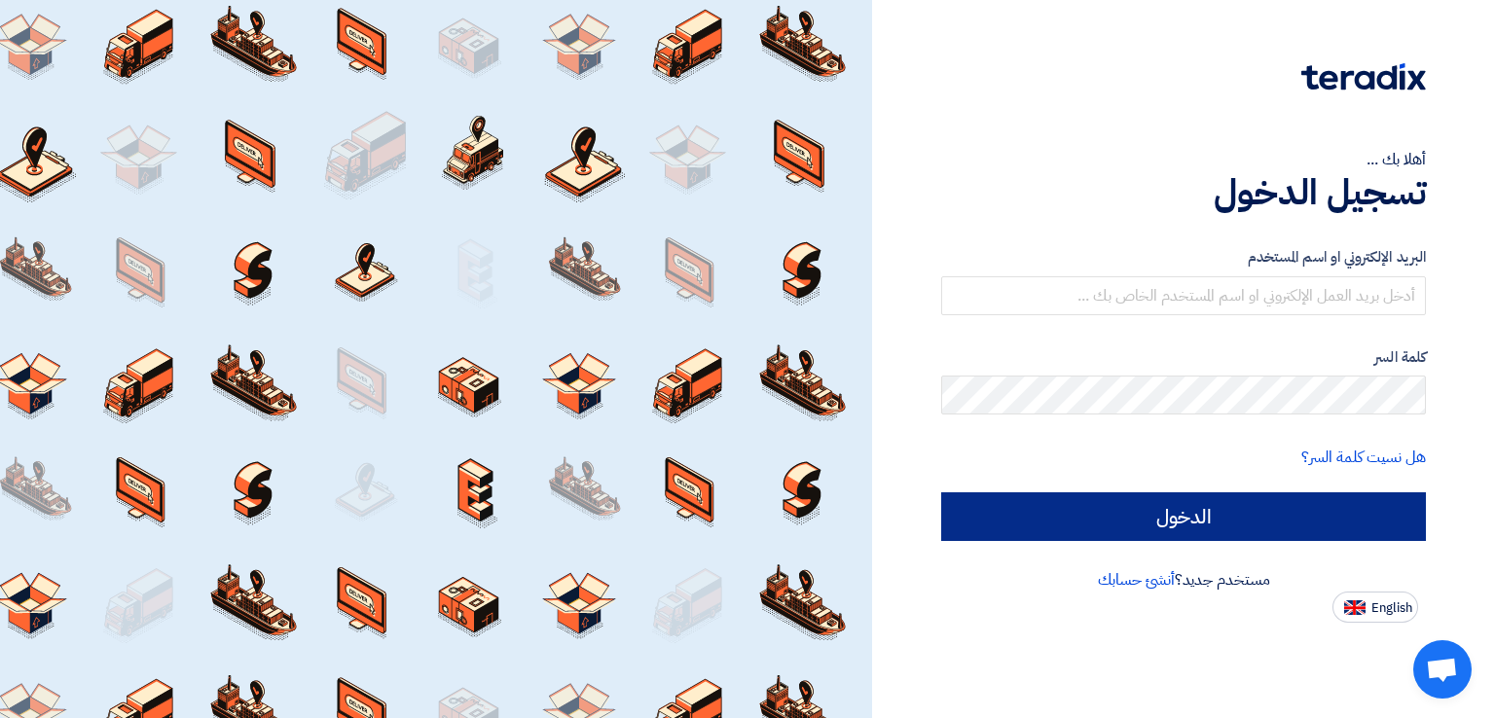 The height and width of the screenshot is (718, 1495). What do you see at coordinates (1183, 580) in the screenshot?
I see `div: مستخدم جديد؟` at bounding box center [1183, 580].